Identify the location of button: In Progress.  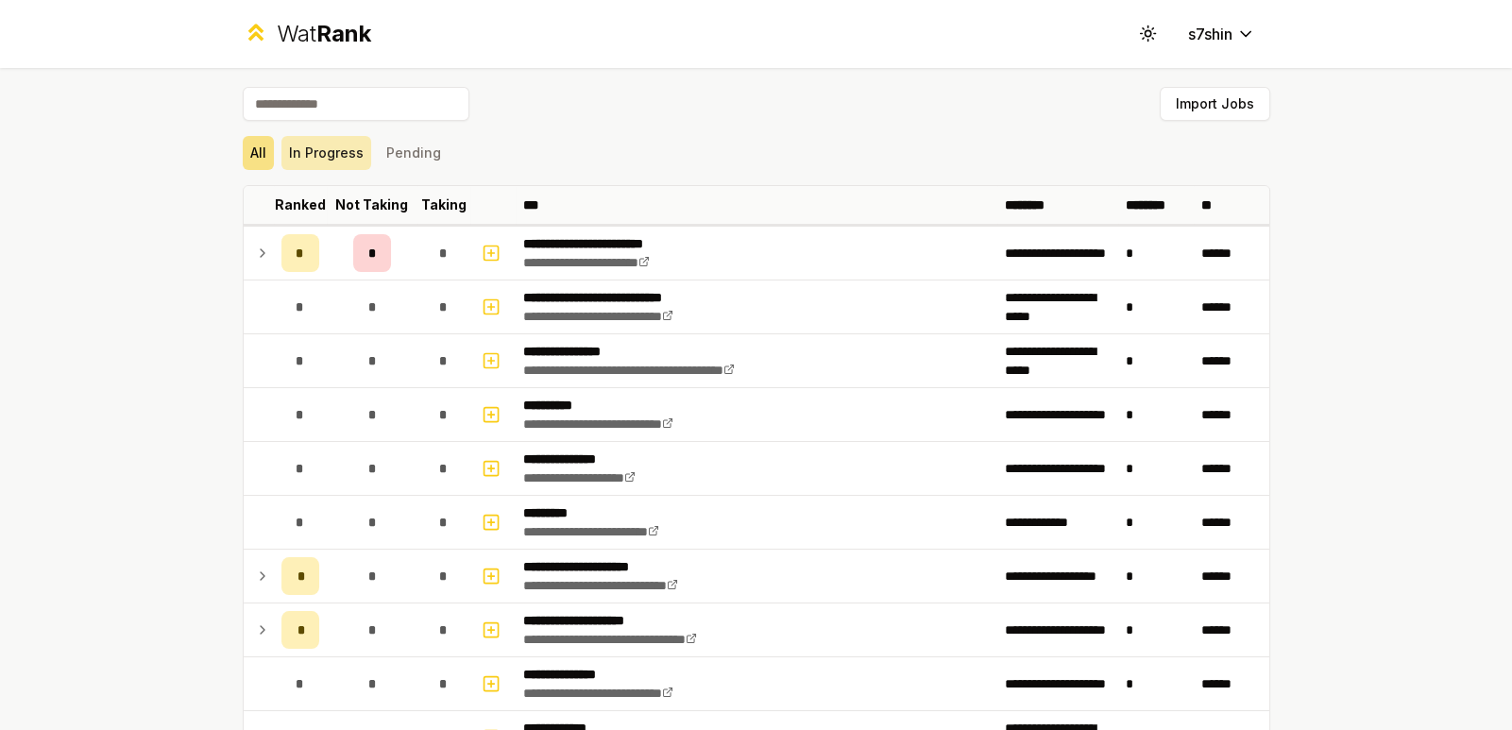
(326, 153).